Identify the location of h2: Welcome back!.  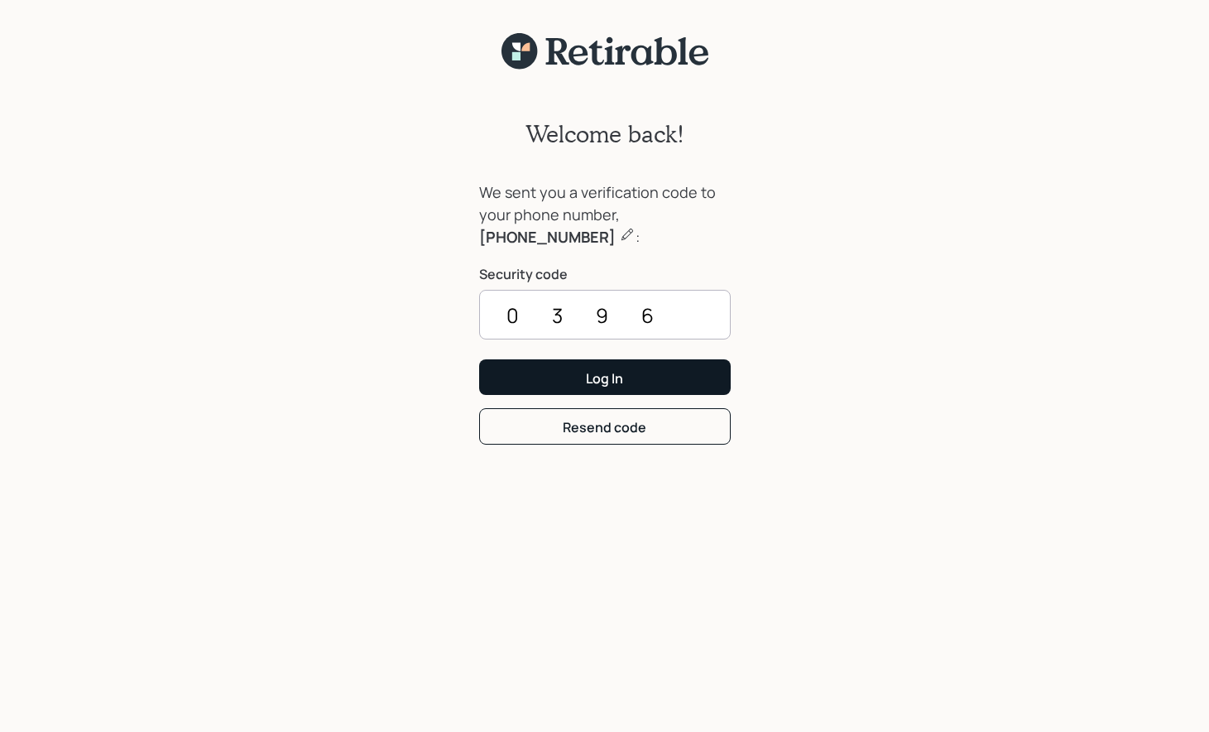
(605, 134).